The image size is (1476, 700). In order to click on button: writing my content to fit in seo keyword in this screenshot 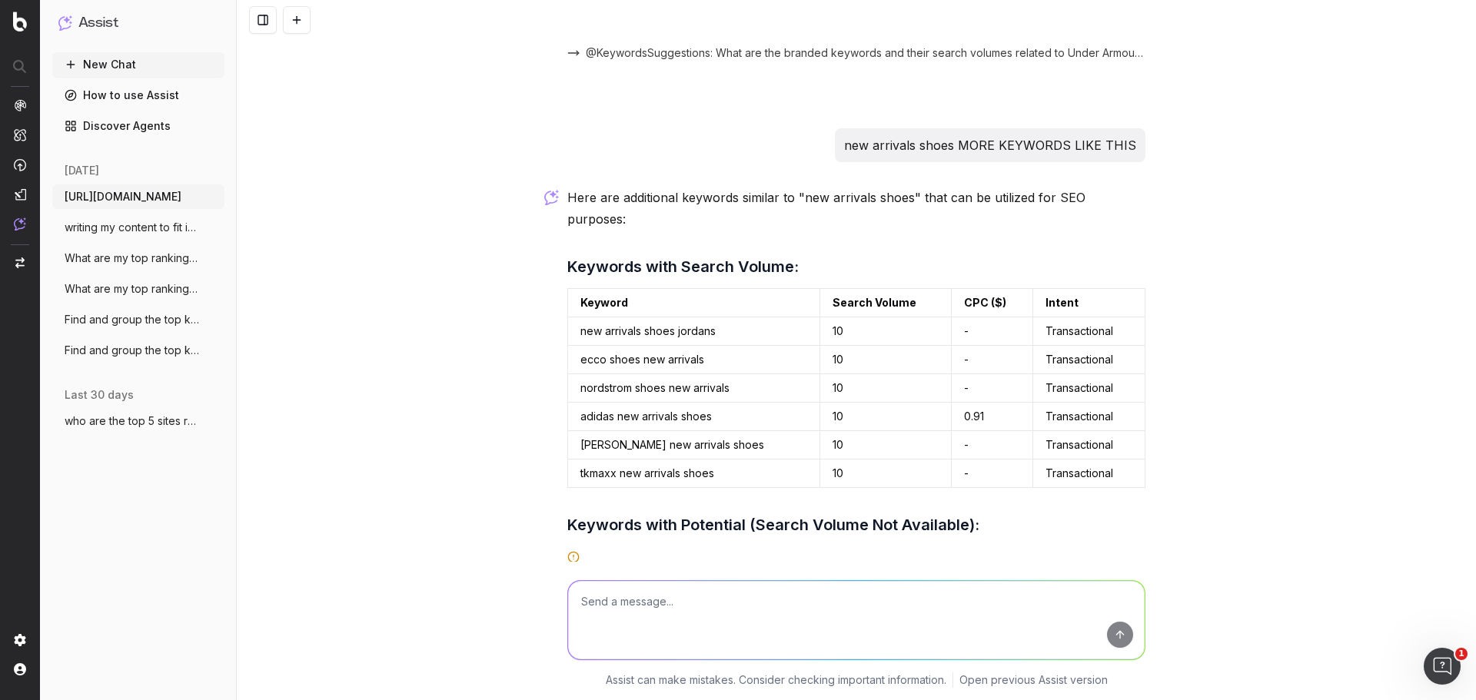, I will do `click(138, 228)`.